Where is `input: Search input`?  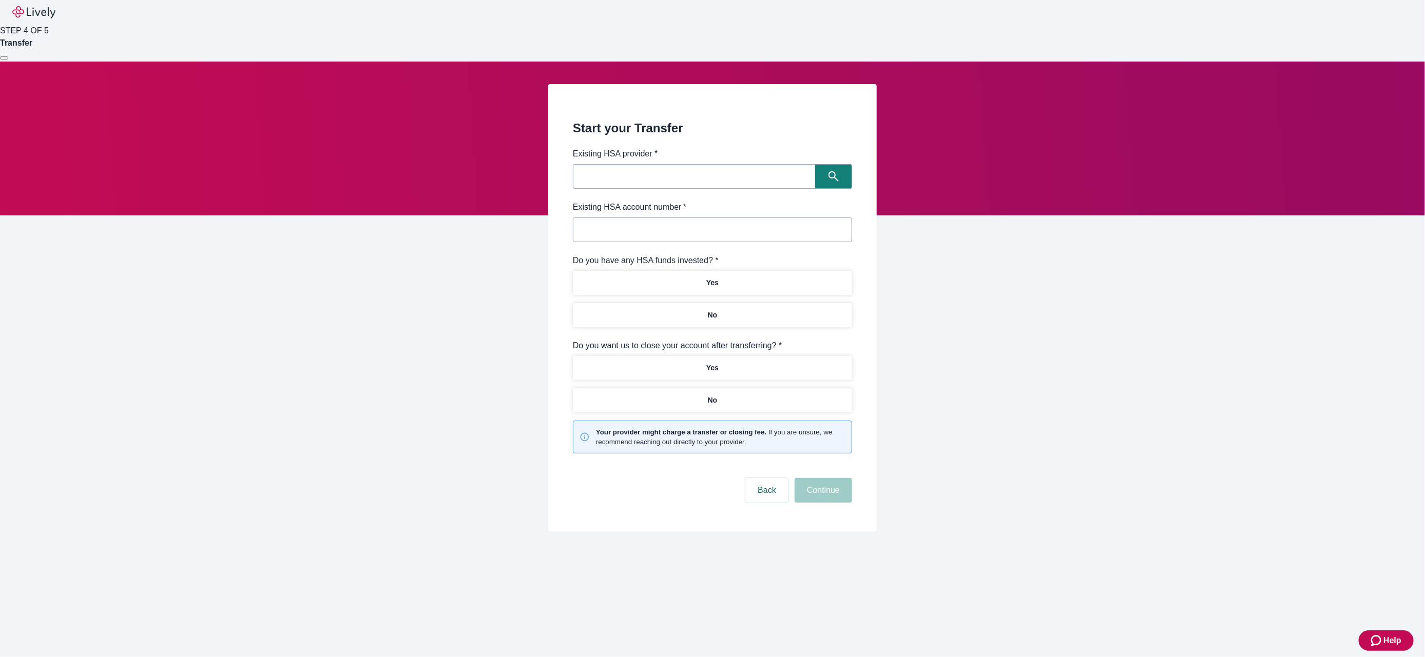
input: Search input is located at coordinates (695, 177).